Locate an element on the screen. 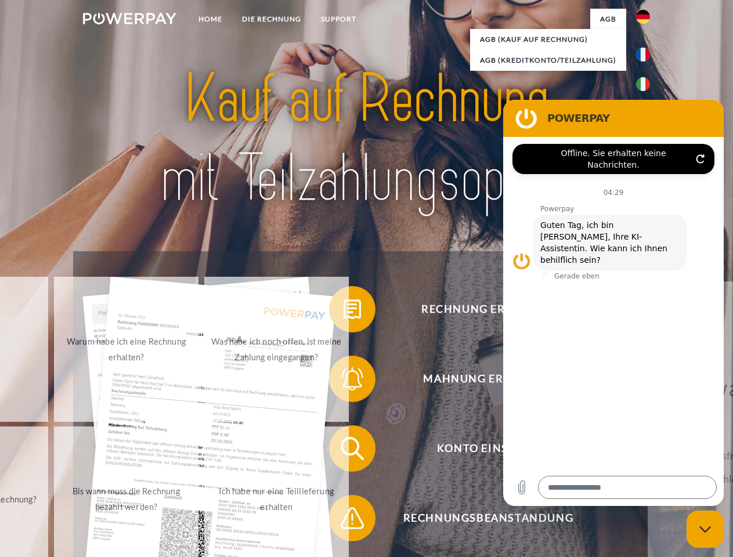 Image resolution: width=733 pixels, height=557 pixels. img: de is located at coordinates (643, 17).